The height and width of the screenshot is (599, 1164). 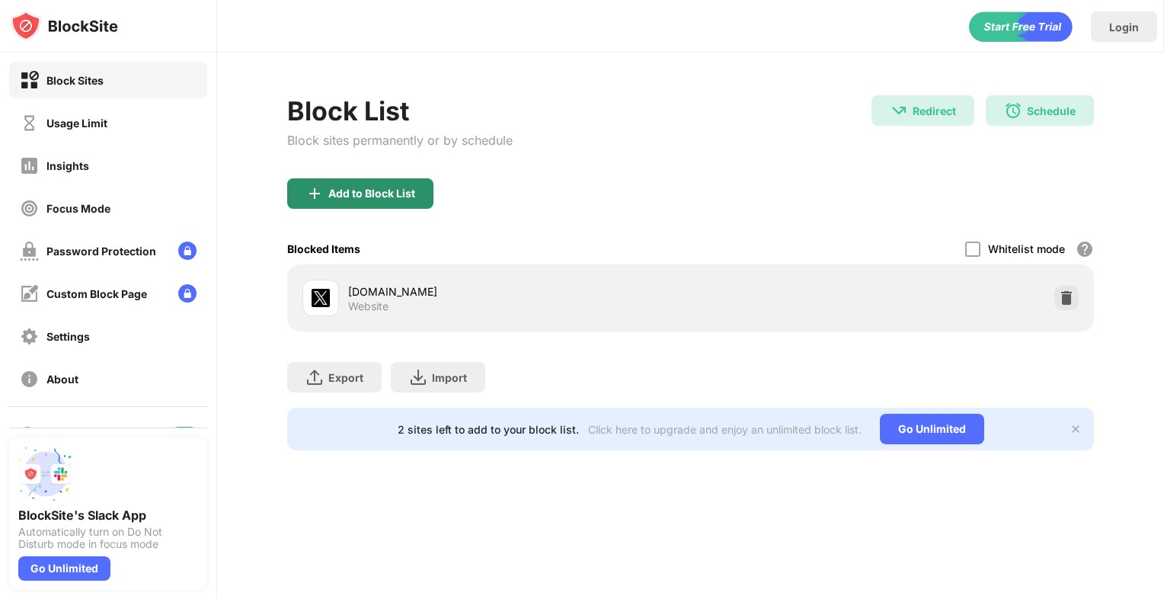 What do you see at coordinates (1051, 110) in the screenshot?
I see `div: Schedule` at bounding box center [1051, 110].